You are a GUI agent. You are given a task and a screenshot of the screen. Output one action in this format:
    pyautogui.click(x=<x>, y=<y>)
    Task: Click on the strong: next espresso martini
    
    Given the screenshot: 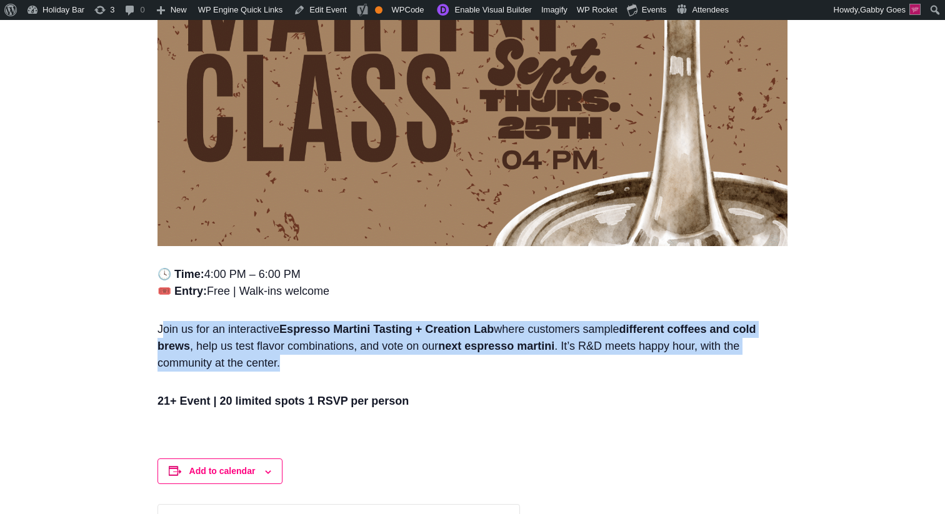 What is the action you would take?
    pyautogui.click(x=496, y=346)
    